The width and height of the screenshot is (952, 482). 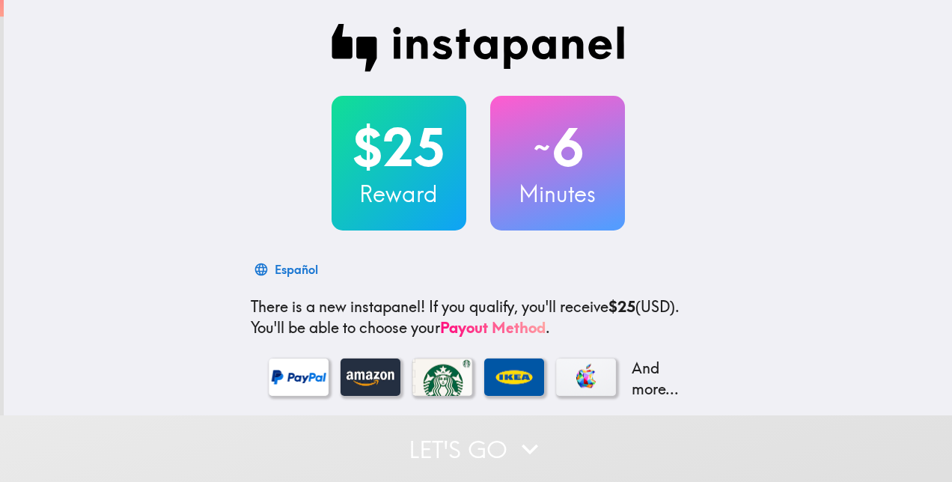 I want to click on p: If you qualify, you'll receive (USD) . You'll be able to choose your ., so click(x=478, y=317).